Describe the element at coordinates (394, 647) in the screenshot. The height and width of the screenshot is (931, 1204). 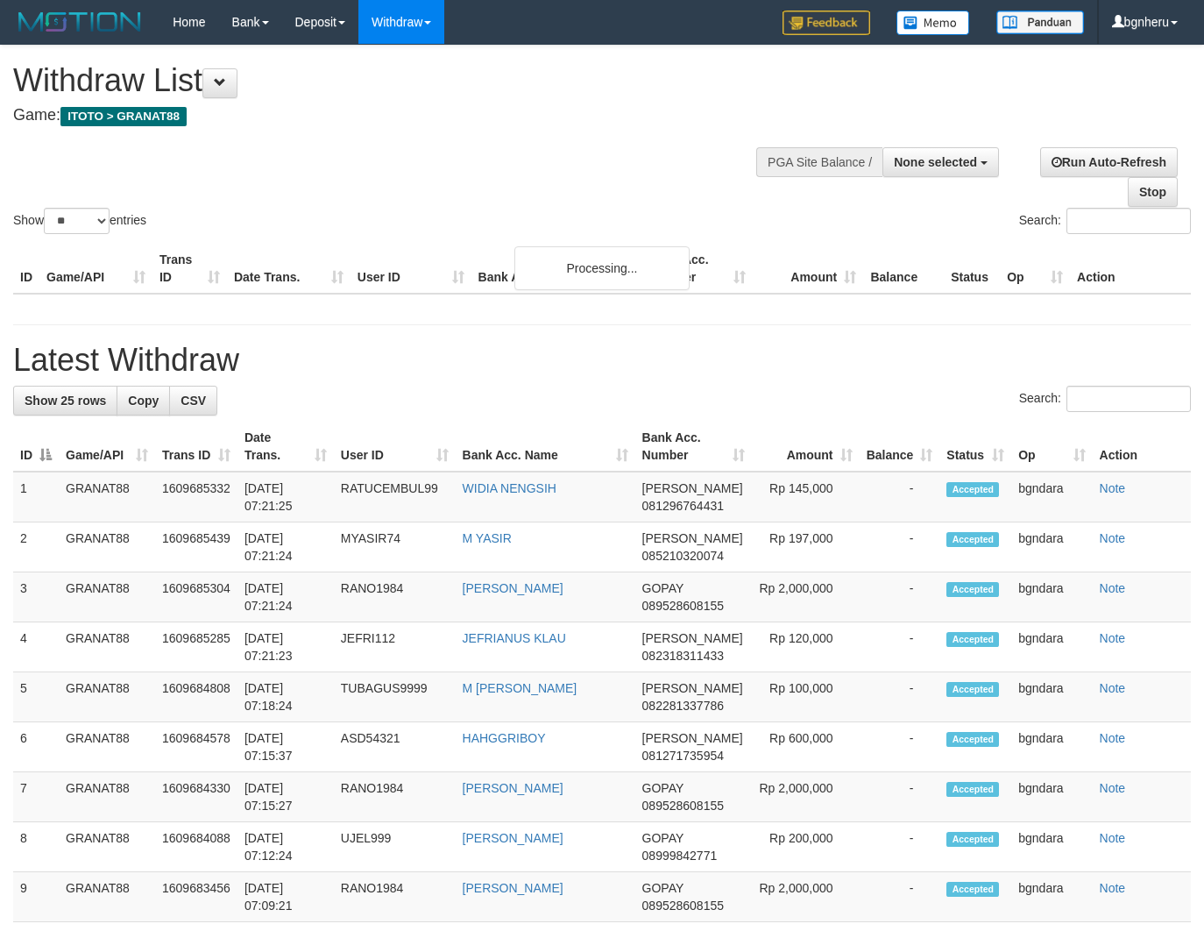
I see `td: JEFRI112` at that location.